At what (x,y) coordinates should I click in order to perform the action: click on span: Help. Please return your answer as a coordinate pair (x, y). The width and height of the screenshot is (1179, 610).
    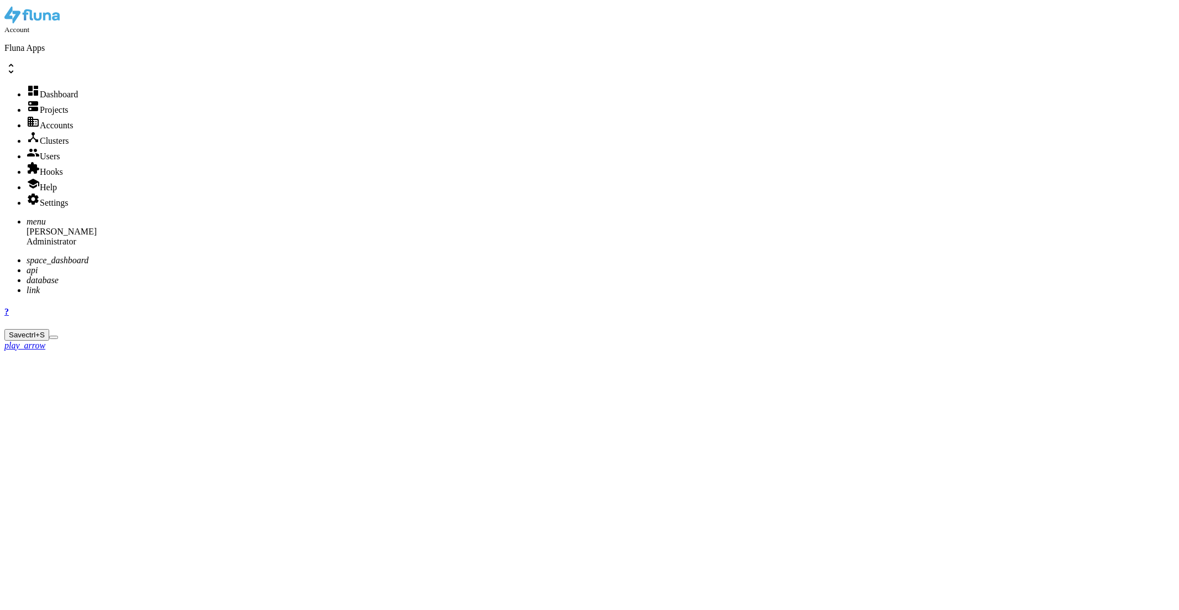
    Looking at the image, I should click on (48, 187).